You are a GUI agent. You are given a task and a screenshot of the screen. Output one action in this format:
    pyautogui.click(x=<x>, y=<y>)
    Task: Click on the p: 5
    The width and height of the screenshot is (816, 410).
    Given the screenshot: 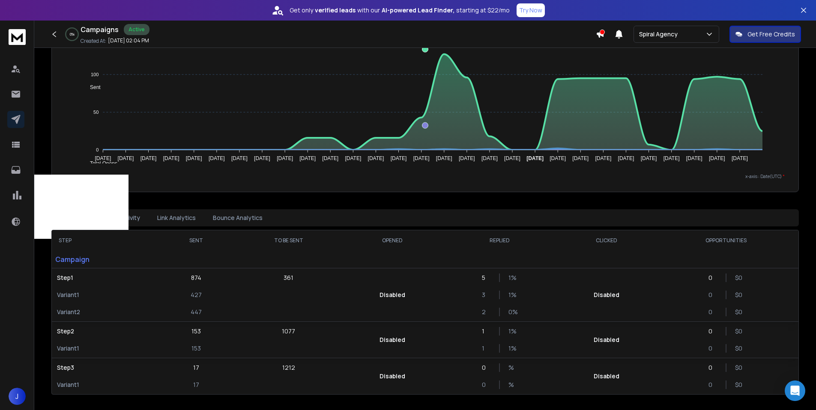 What is the action you would take?
    pyautogui.click(x=486, y=278)
    